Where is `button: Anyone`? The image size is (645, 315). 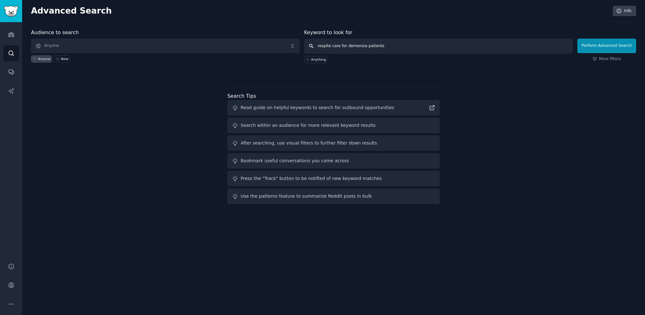 button: Anyone is located at coordinates (165, 46).